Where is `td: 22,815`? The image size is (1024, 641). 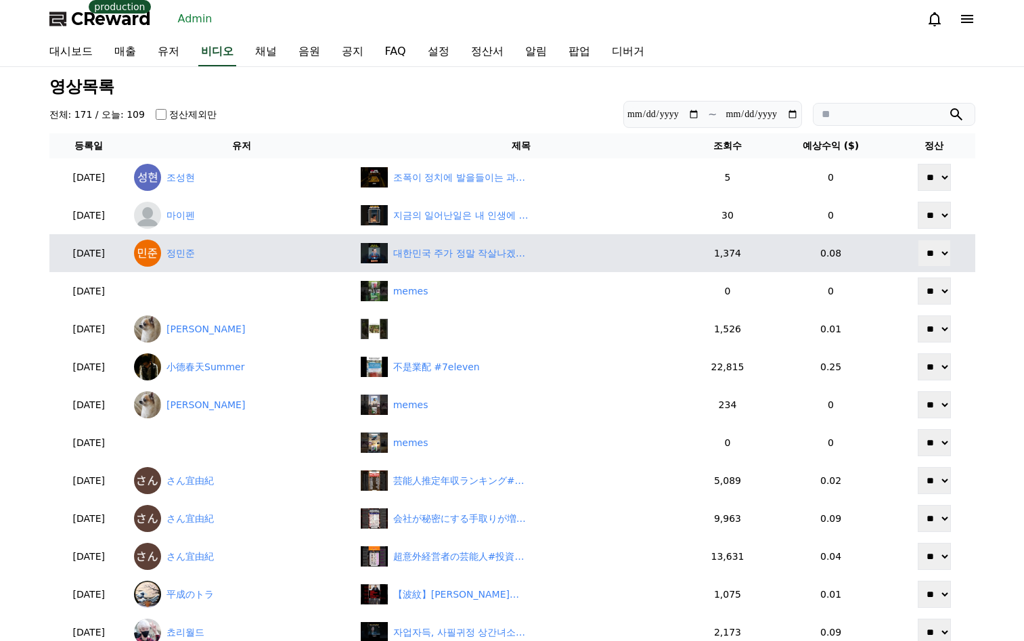 td: 22,815 is located at coordinates (727, 367).